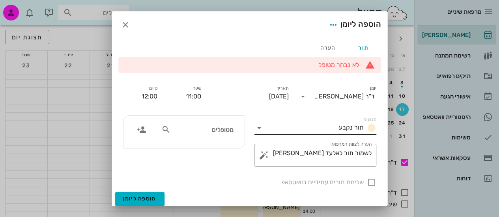  I want to click on button: הוספה ליומן, so click(140, 199).